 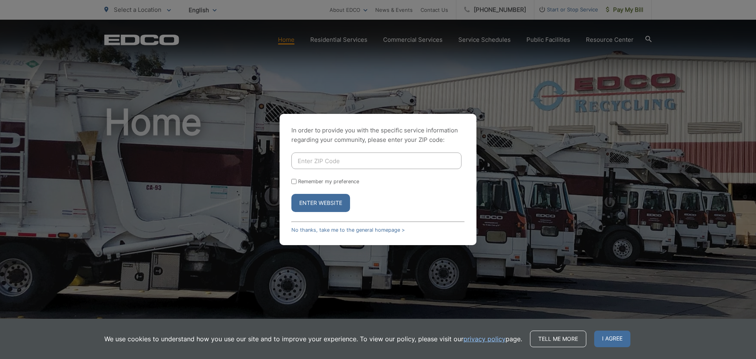 What do you see at coordinates (378, 135) in the screenshot?
I see `p: In order to provide you with the specific service information regarding your community, please en...` at bounding box center [378, 135].